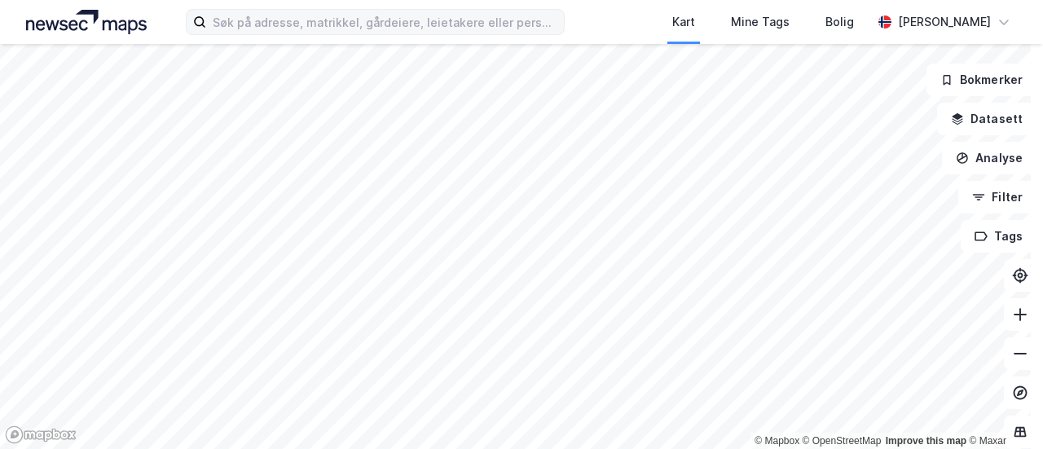  I want to click on input: Søk på adresse, matrikkel, gårdeiere, leietakere eller personer, so click(385, 22).